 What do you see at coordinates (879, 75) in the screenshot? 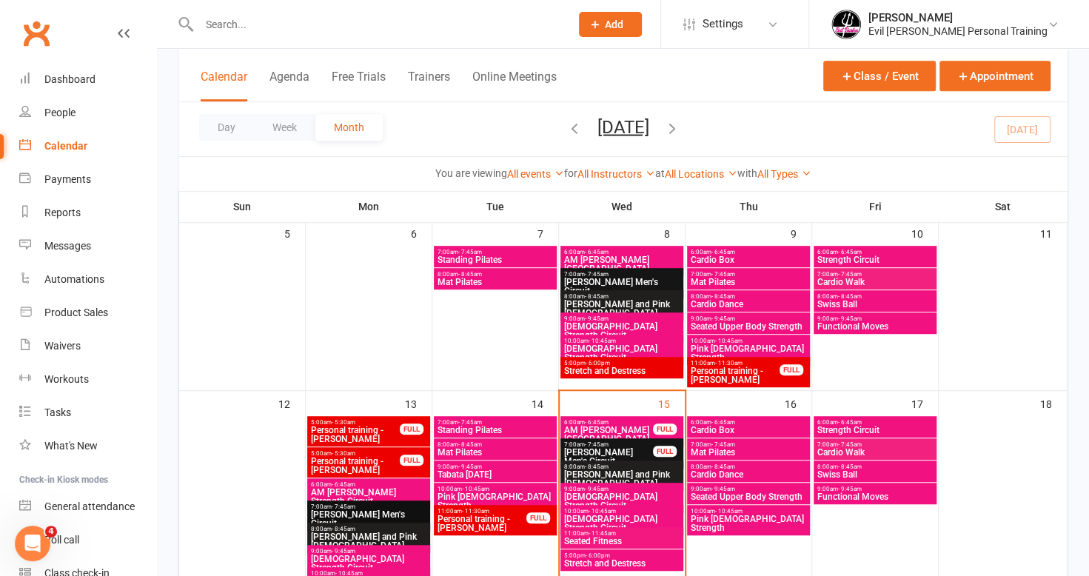
I see `button: Class / Event` at bounding box center [879, 75].